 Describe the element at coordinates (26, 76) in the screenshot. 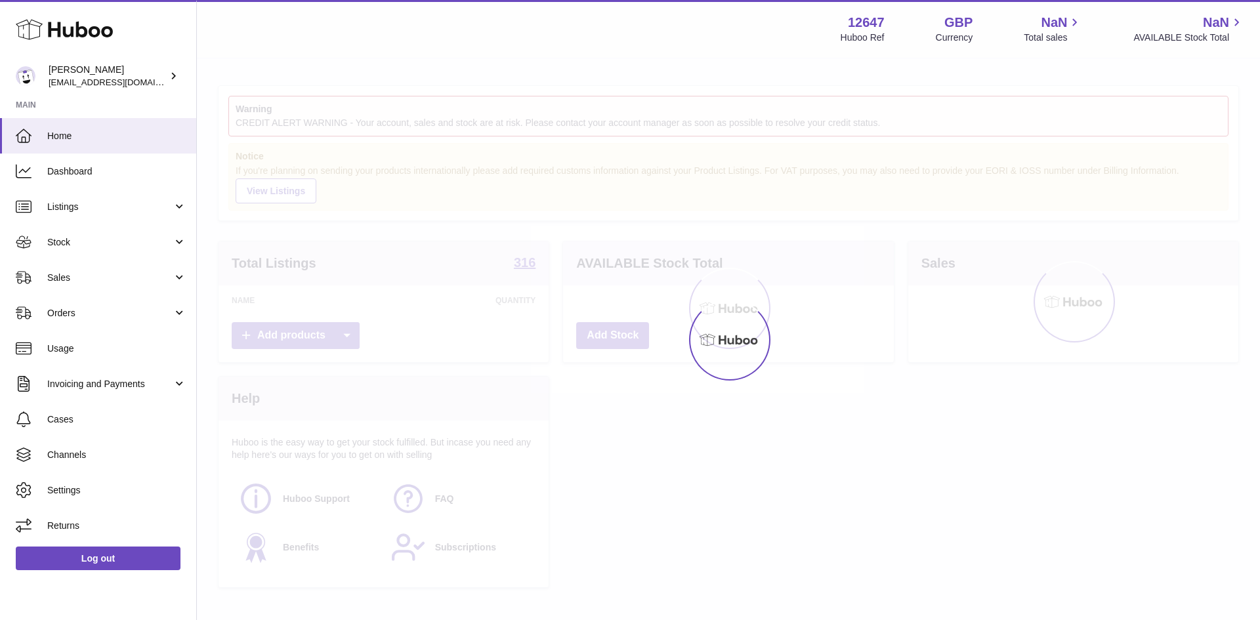

I see `img: internalAdmin-12647@internal.huboo.com` at that location.